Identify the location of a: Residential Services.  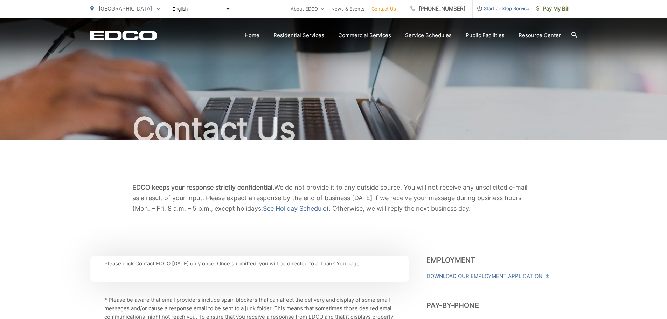
(299, 35).